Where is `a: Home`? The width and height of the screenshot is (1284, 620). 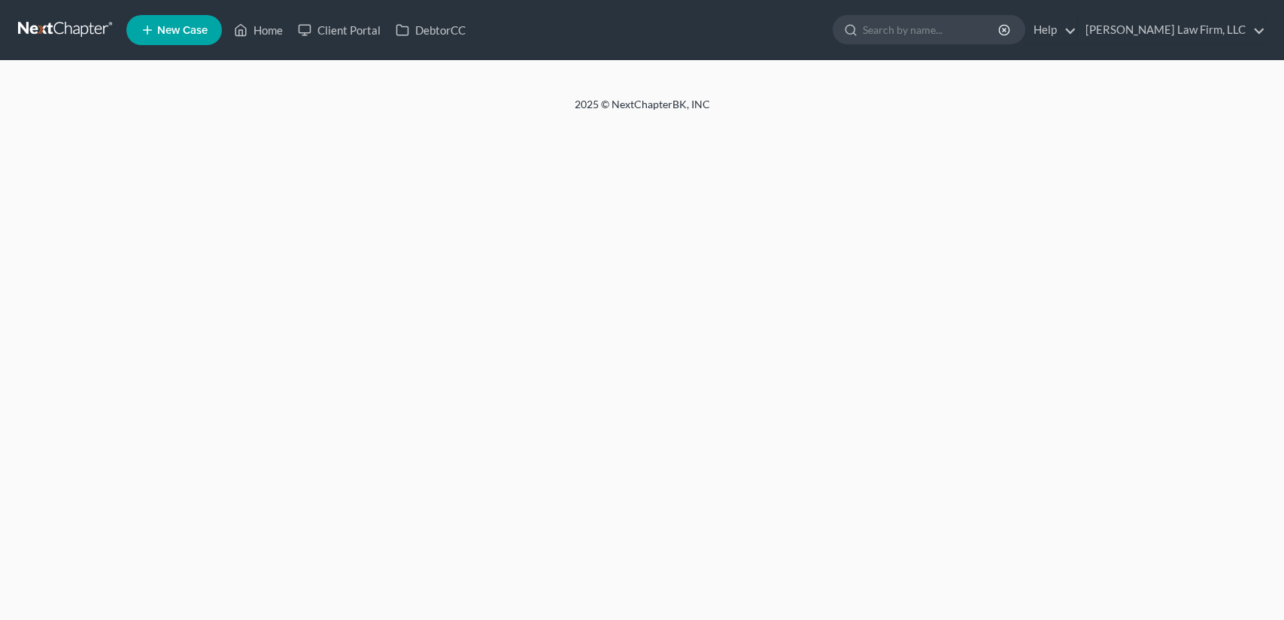
a: Home is located at coordinates (258, 30).